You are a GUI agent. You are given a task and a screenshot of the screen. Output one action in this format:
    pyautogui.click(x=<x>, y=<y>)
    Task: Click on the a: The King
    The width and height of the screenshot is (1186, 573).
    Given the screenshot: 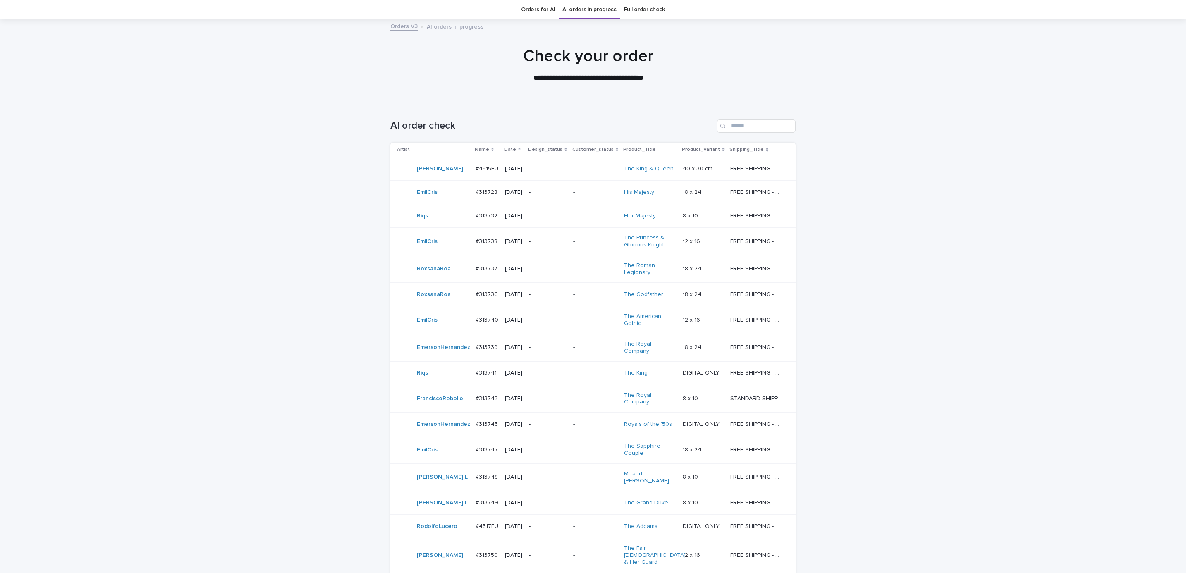 What is the action you would take?
    pyautogui.click(x=635, y=373)
    